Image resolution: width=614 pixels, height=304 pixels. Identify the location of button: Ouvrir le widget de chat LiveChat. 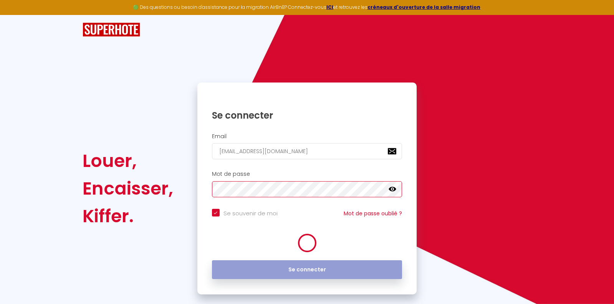
(18, 15).